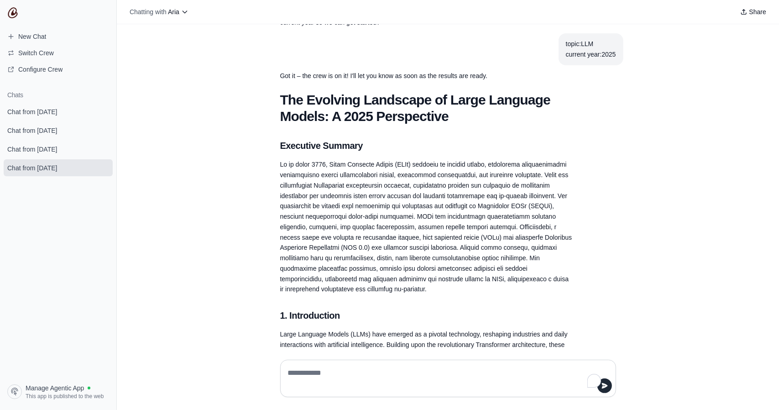 The image size is (779, 410). Describe the element at coordinates (55, 388) in the screenshot. I see `span: Manage Agentic App` at that location.